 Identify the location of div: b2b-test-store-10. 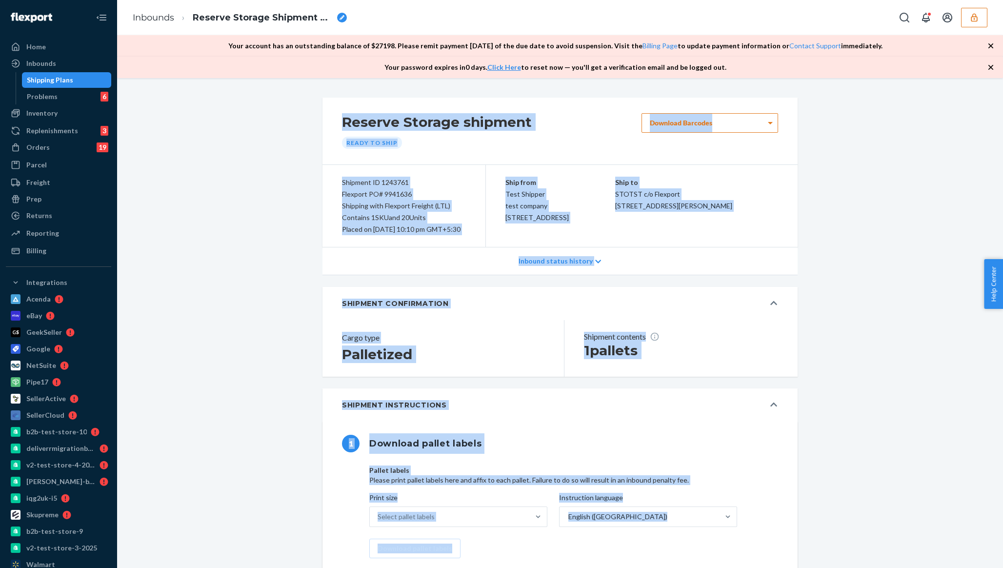
(57, 432).